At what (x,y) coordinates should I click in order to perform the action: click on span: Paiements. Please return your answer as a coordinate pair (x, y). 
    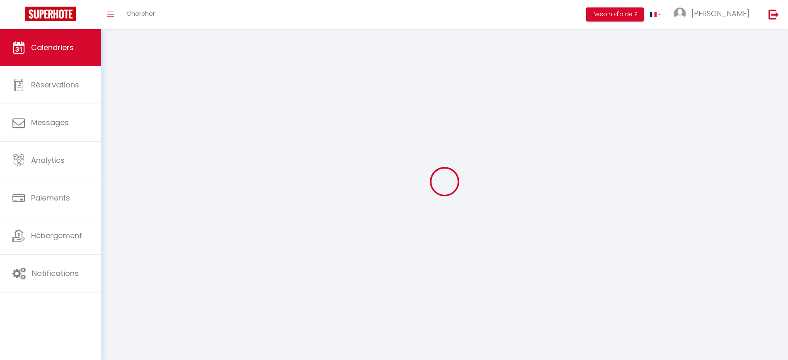
    Looking at the image, I should click on (51, 198).